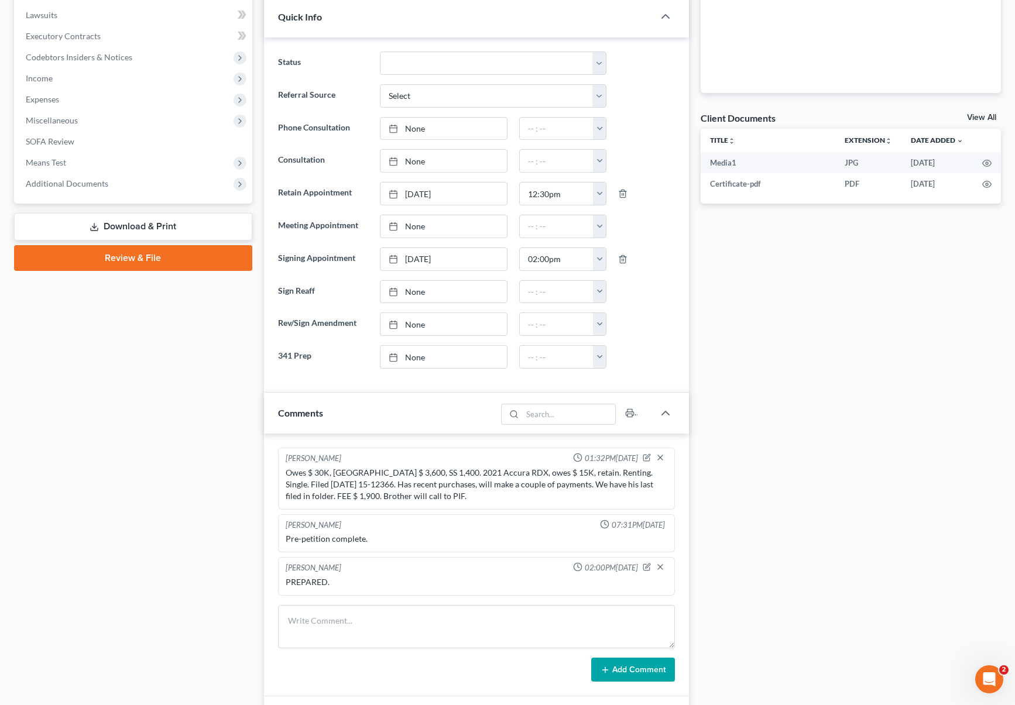 This screenshot has height=705, width=1015. Describe the element at coordinates (79, 57) in the screenshot. I see `span: Codebtors Insiders & Notices` at that location.